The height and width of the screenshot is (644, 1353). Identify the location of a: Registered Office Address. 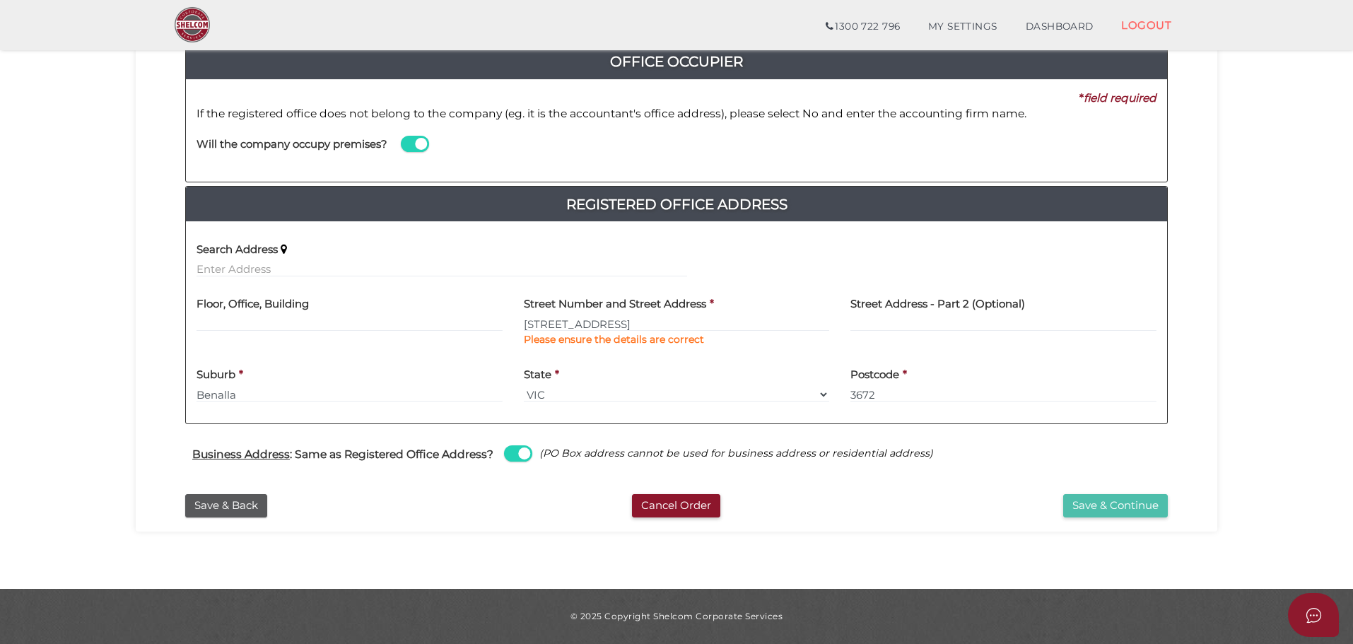
(676, 204).